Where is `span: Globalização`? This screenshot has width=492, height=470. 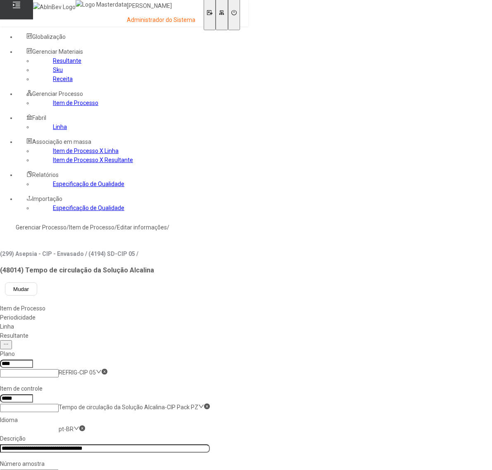 span: Globalização is located at coordinates (49, 37).